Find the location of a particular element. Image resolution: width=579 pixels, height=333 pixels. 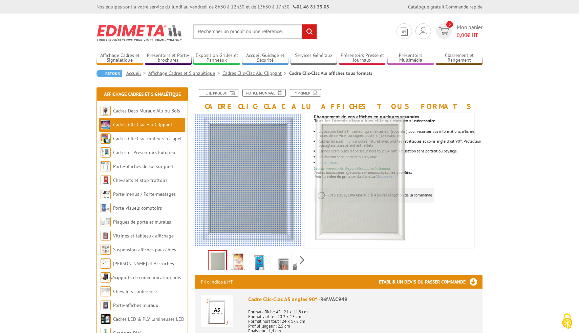

div: Nos équipes sont à votre service du lundi au vendredi de 8h30 à 12h30 et de 13h30 à 17h30 is located at coordinates (213, 7).